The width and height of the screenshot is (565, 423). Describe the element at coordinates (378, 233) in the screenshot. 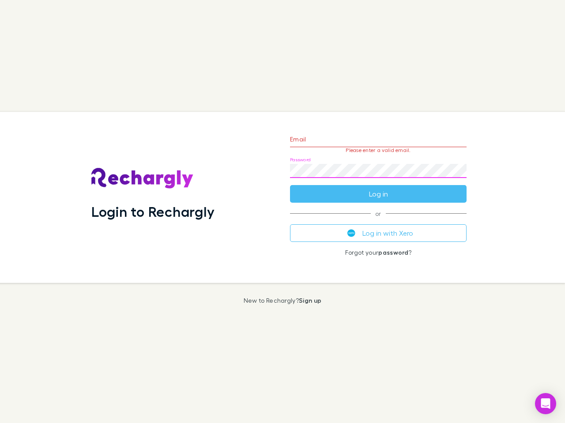

I see `button: Log in with Xero` at that location.